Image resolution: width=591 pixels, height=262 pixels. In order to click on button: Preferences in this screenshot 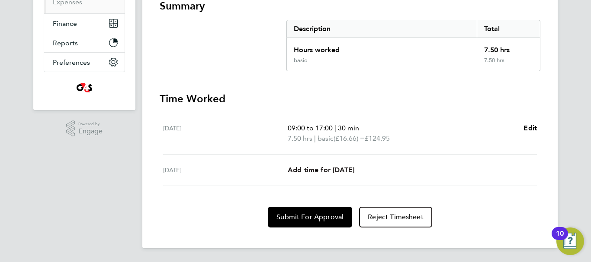, I will do `click(84, 62)`.